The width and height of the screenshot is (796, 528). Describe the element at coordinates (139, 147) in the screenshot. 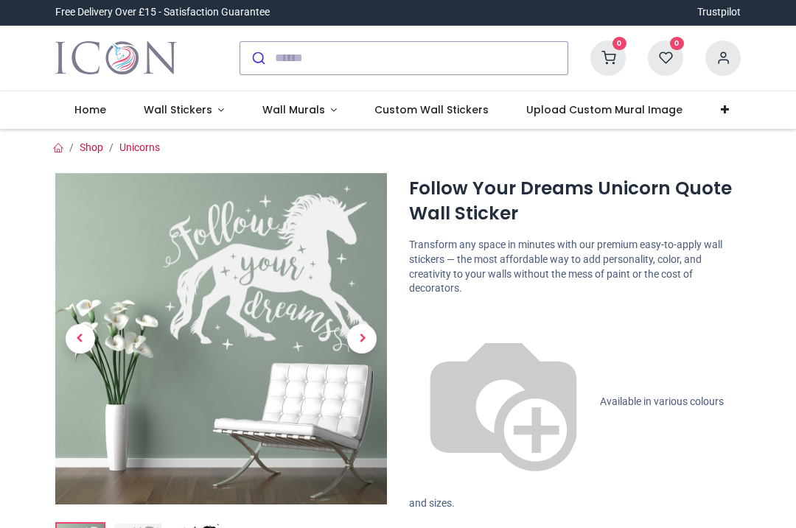

I see `a: Unicorns` at that location.